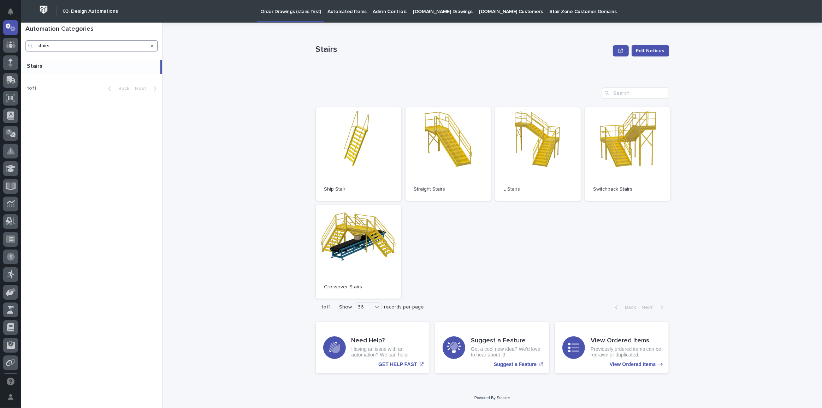  Describe the element at coordinates (628, 189) in the screenshot. I see `p: Switchback Stairs` at that location.